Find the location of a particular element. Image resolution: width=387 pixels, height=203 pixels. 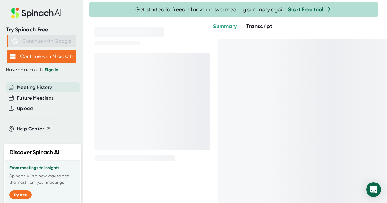

button: Summary is located at coordinates (225, 26).